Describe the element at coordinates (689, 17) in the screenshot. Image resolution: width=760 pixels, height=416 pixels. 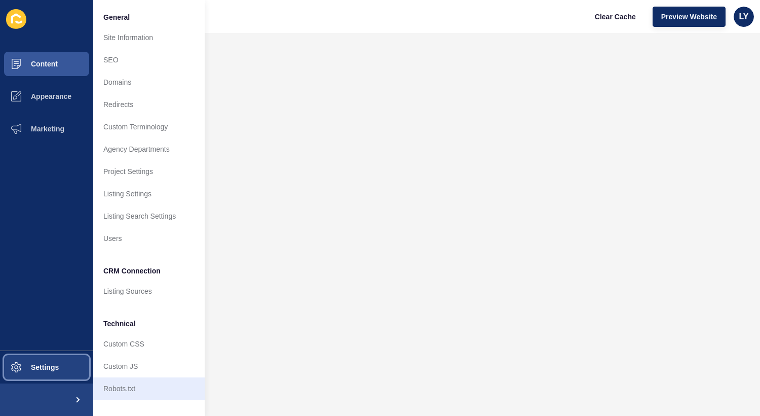
I see `button: Preview Website` at that location.